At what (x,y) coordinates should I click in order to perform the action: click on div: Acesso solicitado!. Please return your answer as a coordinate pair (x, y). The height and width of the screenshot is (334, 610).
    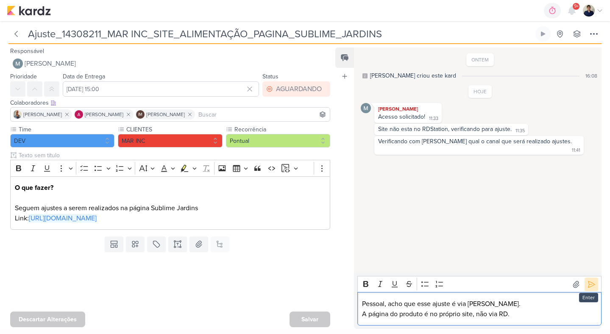
    Looking at the image, I should click on (401, 117).